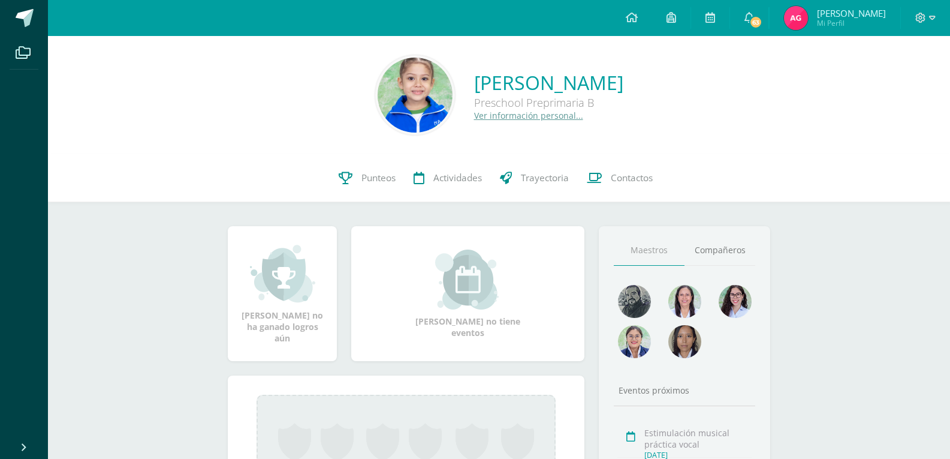 The height and width of the screenshot is (459, 950). What do you see at coordinates (632, 177) in the screenshot?
I see `span: Contactos` at bounding box center [632, 177].